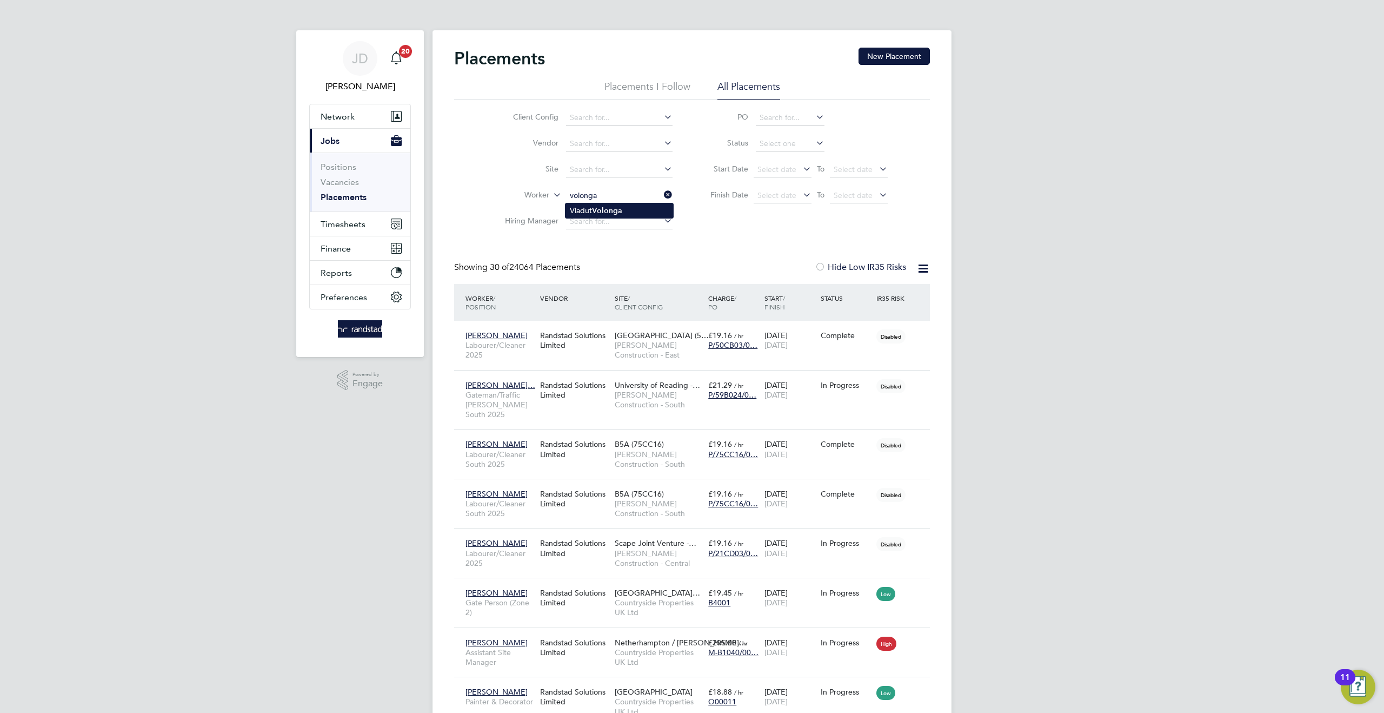  What do you see at coordinates (360, 272) in the screenshot?
I see `button: Reports` at bounding box center [360, 272].